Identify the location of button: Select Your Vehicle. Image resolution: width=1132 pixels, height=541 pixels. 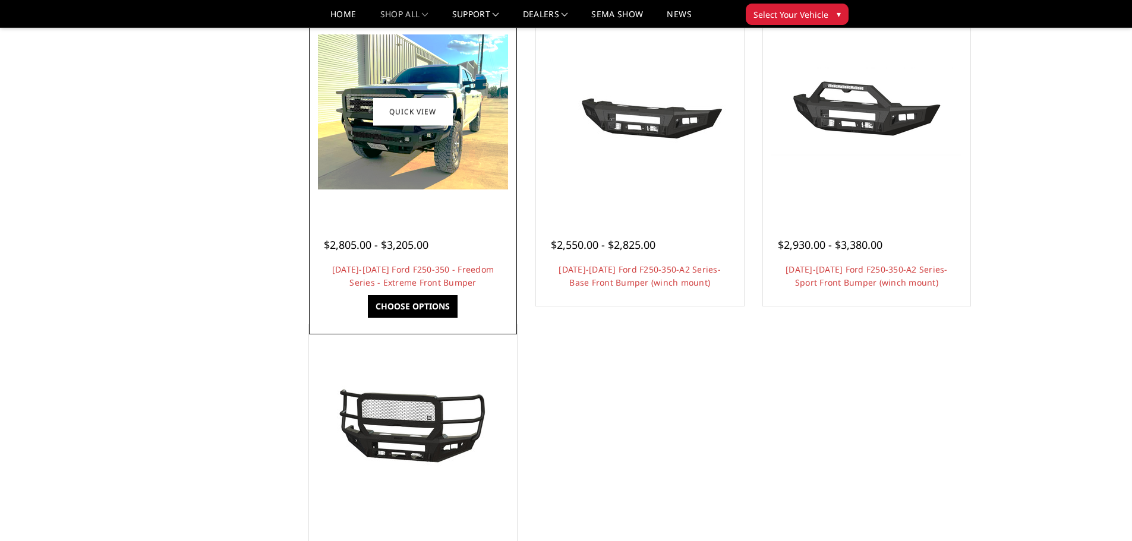
(797, 14).